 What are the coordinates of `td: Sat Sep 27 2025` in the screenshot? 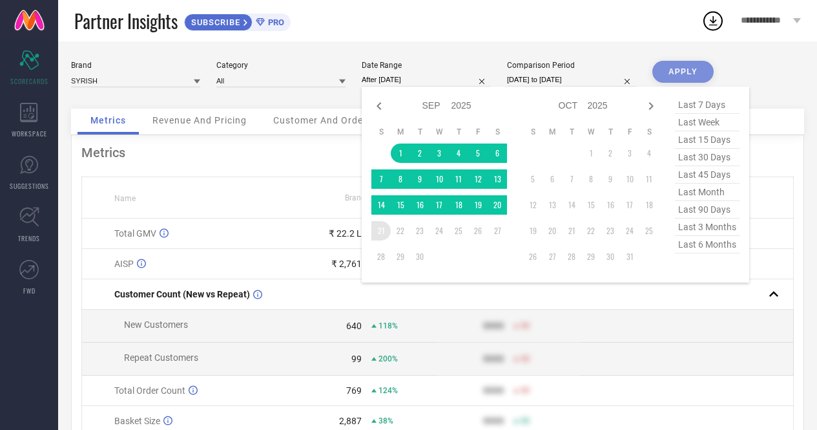 It's located at (497, 231).